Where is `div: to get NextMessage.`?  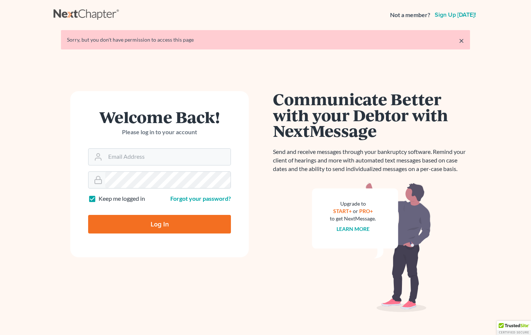
div: to get NextMessage. is located at coordinates (353, 219).